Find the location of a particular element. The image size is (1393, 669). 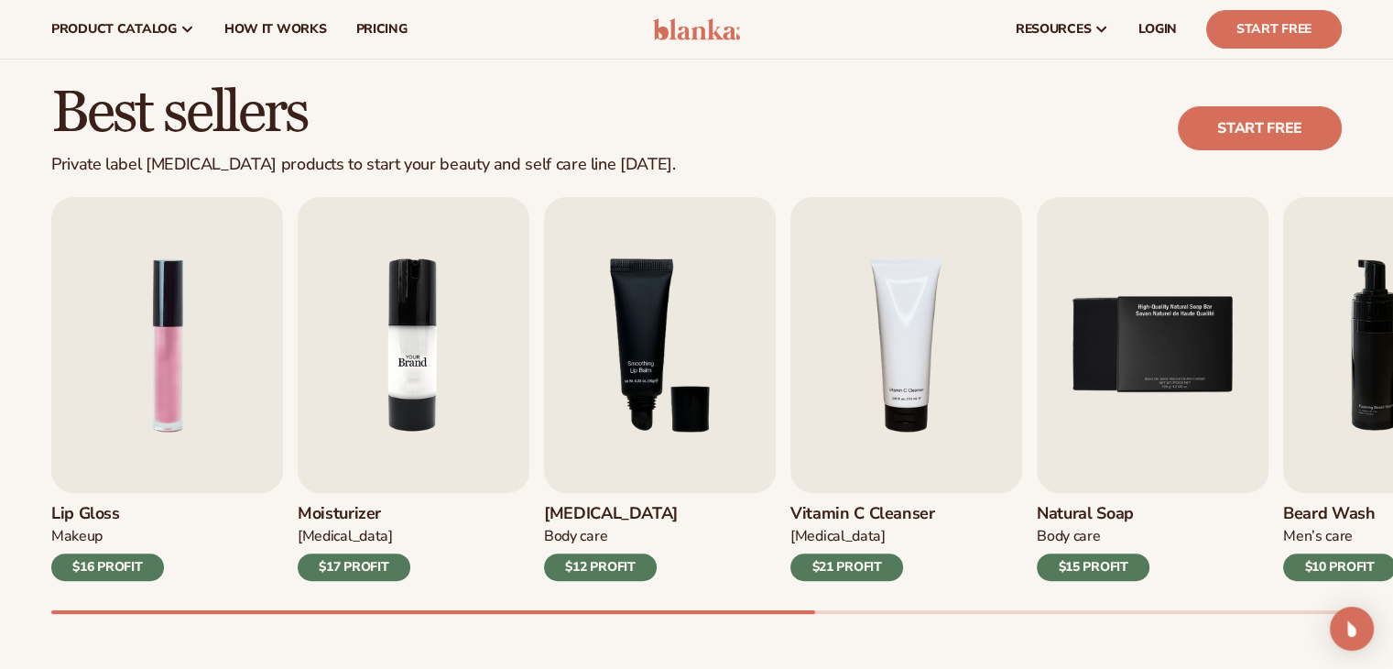

span: resources is located at coordinates (1053, 29).